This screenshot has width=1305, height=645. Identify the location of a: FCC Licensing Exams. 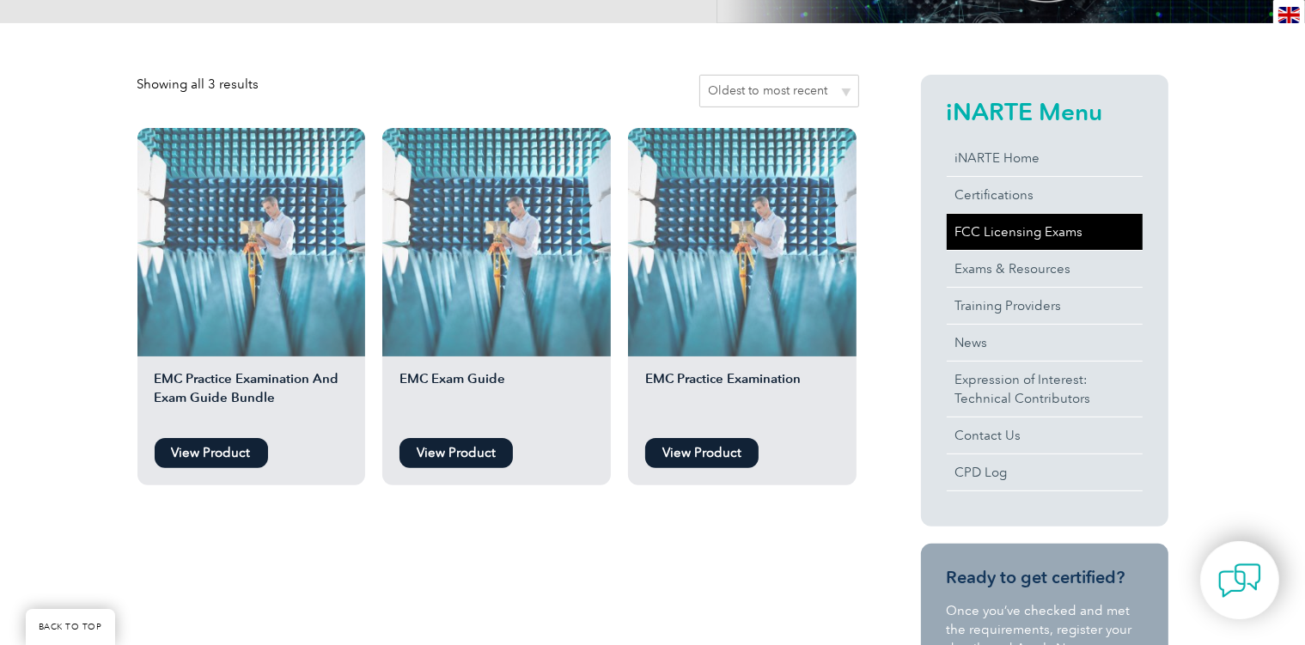
(1045, 232).